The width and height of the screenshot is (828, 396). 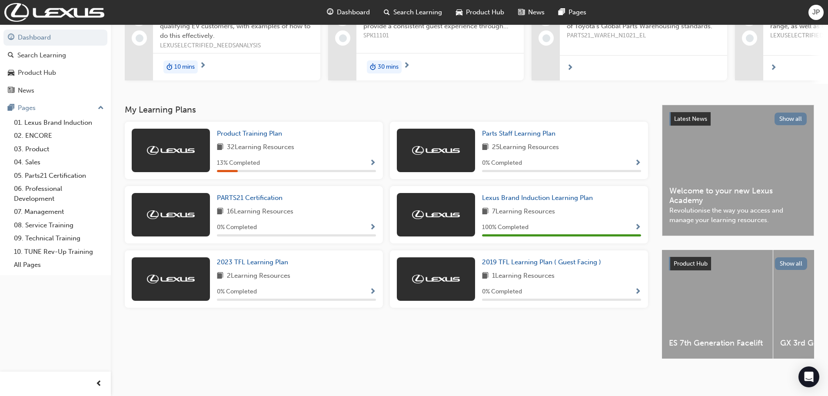 I want to click on a: 06. Professional Development, so click(x=59, y=194).